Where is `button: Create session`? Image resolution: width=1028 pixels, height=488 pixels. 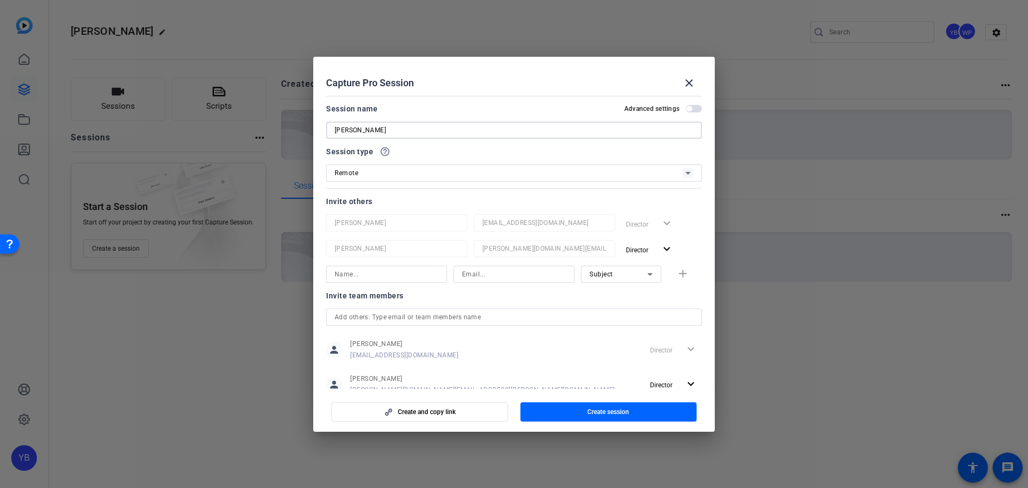
button: Create session is located at coordinates (609, 412).